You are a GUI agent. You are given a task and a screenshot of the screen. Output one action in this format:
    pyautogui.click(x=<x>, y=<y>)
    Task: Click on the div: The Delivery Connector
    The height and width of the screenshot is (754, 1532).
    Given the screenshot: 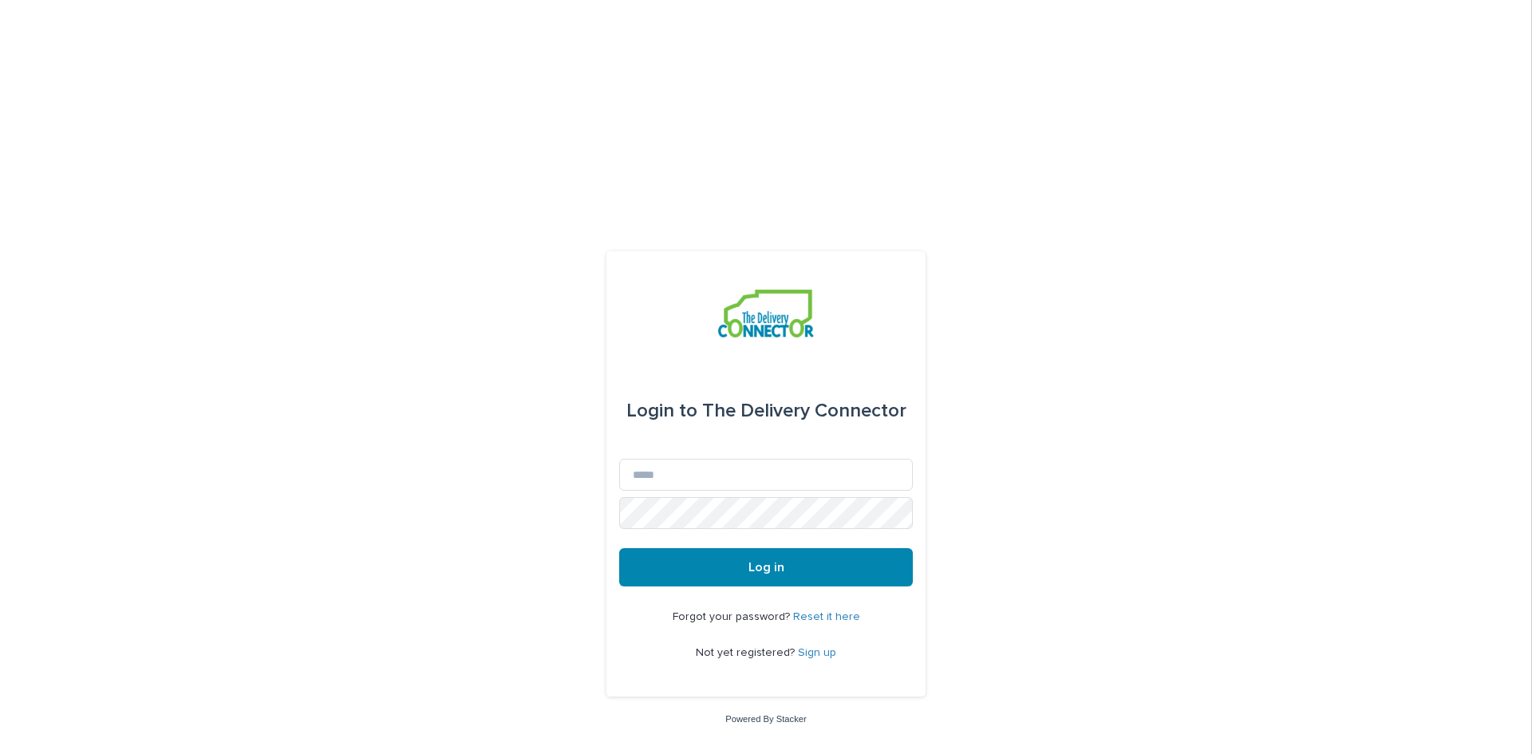 What is the action you would take?
    pyautogui.click(x=766, y=411)
    